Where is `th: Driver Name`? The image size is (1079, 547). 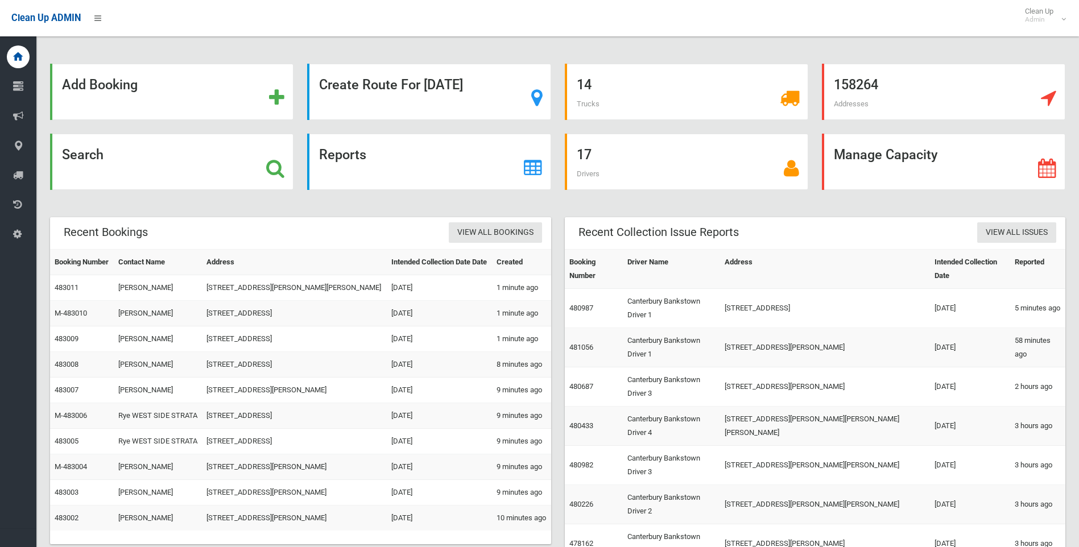
th: Driver Name is located at coordinates (671, 269).